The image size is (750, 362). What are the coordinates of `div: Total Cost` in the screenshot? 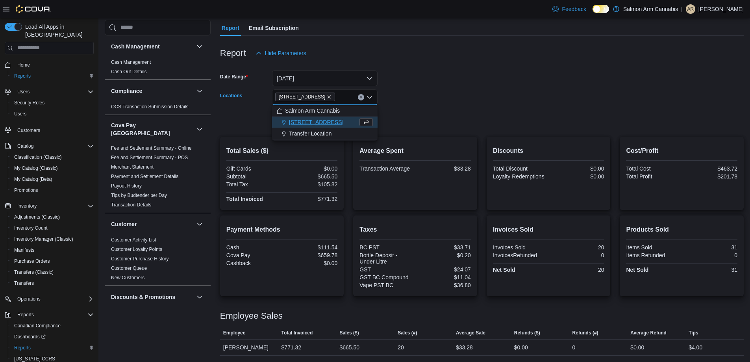 It's located at (653, 169).